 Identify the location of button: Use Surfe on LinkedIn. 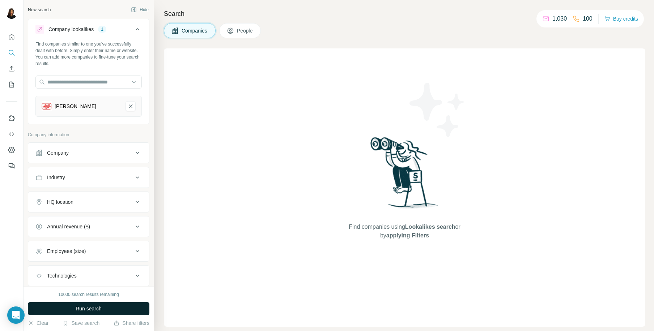
(12, 118).